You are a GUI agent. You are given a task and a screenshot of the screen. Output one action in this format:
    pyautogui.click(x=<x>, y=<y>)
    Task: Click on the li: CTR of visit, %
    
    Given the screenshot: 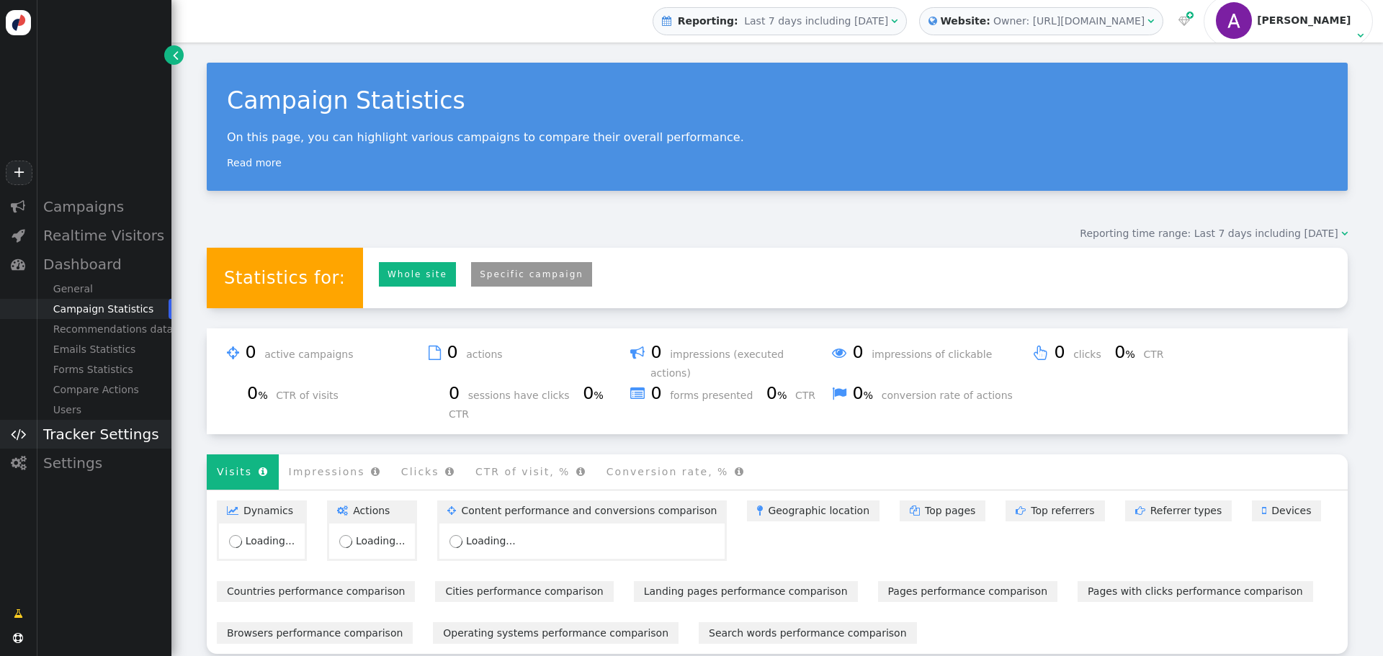 What is the action you would take?
    pyautogui.click(x=531, y=472)
    